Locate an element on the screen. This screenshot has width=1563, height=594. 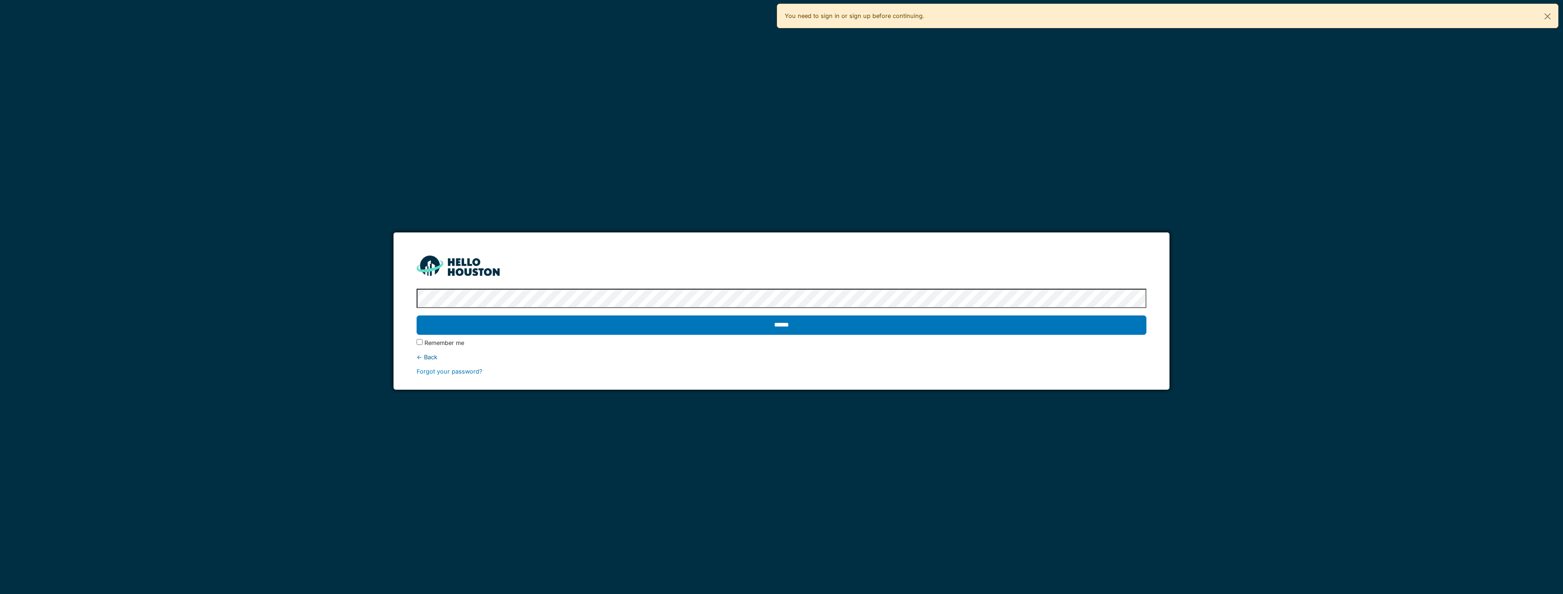
div: ← Back is located at coordinates (781, 357).